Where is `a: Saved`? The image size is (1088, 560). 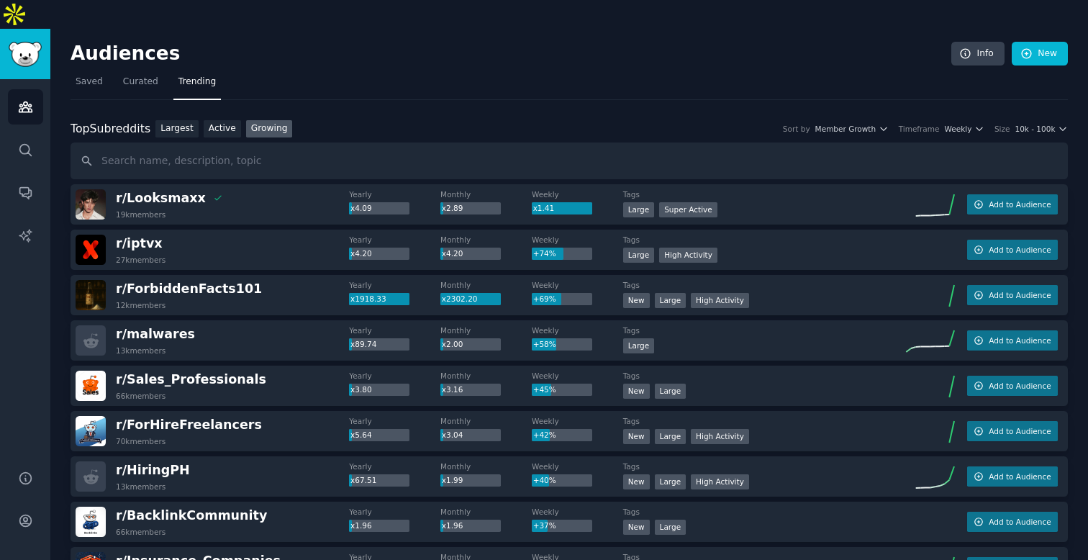
a: Saved is located at coordinates (89, 85).